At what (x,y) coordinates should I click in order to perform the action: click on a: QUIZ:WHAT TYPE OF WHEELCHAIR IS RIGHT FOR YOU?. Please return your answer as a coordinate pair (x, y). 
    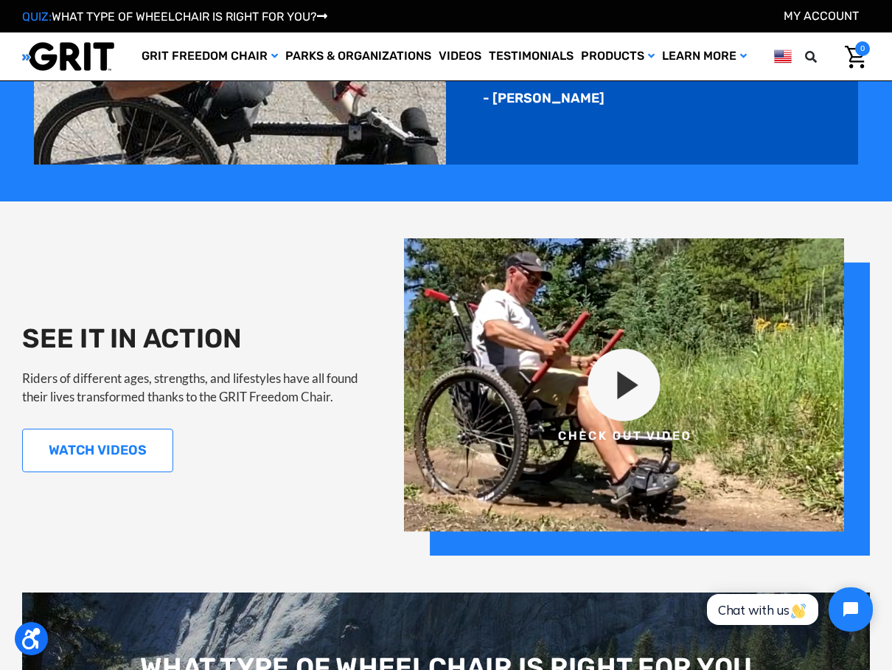
    Looking at the image, I should click on (175, 16).